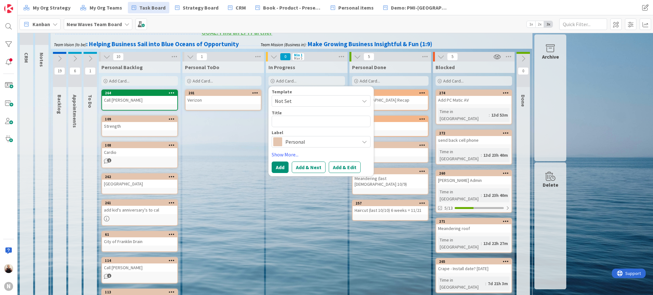  I want to click on span: To Do, so click(90, 101).